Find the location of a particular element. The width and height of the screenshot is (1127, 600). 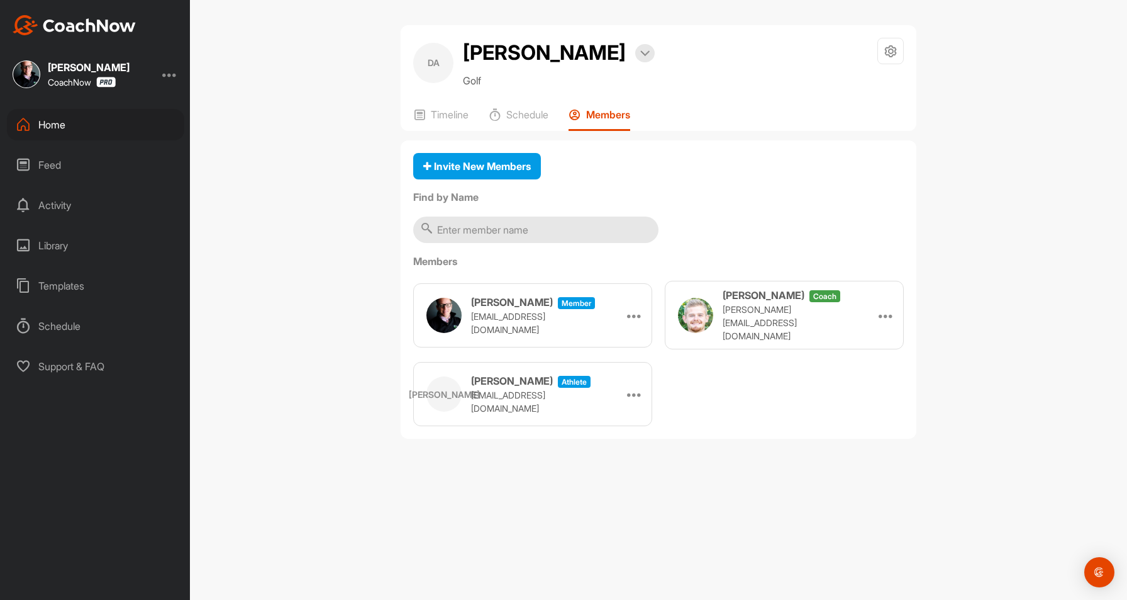

div: Feed is located at coordinates (96, 165).